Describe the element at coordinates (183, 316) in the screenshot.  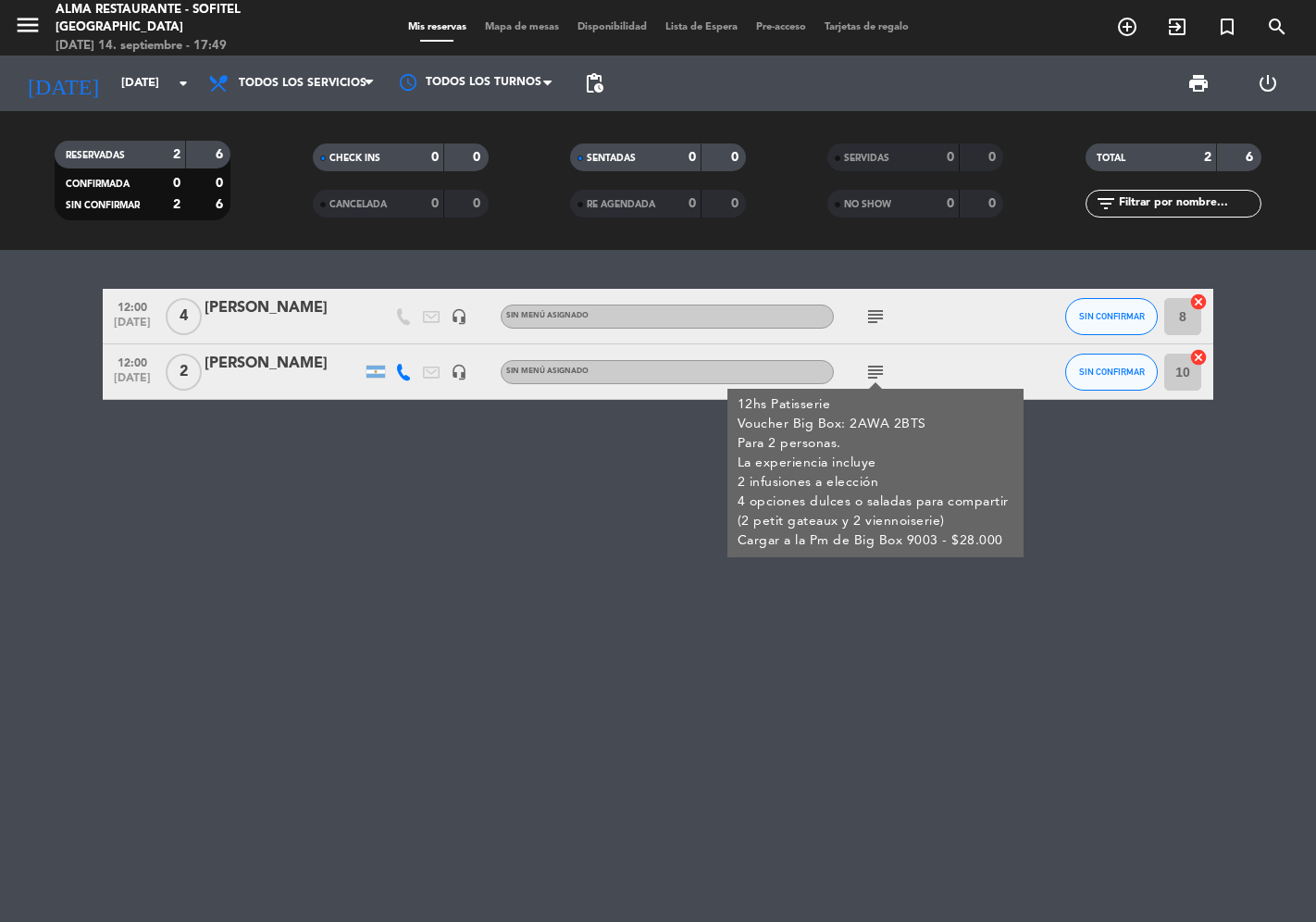
I see `span: 4` at that location.